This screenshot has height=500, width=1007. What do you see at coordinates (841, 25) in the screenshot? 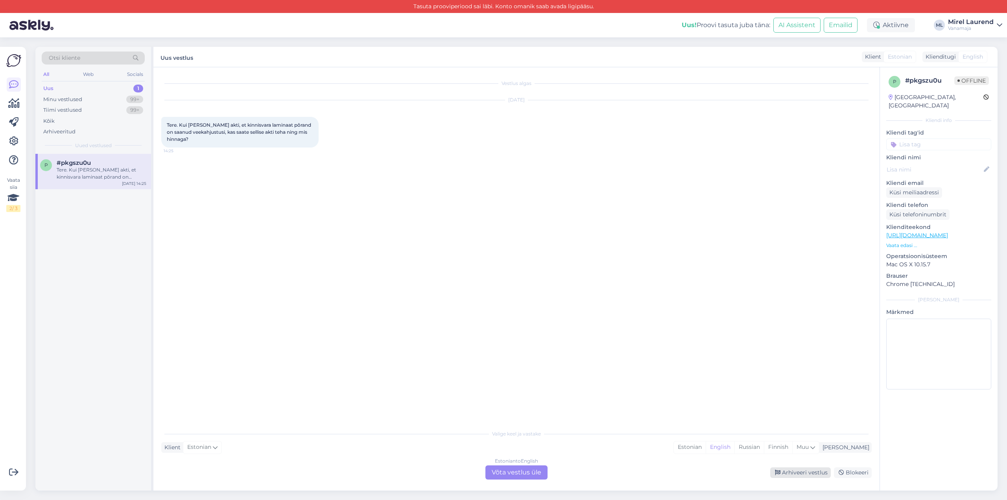
I see `button: Emailid` at bounding box center [841, 25].